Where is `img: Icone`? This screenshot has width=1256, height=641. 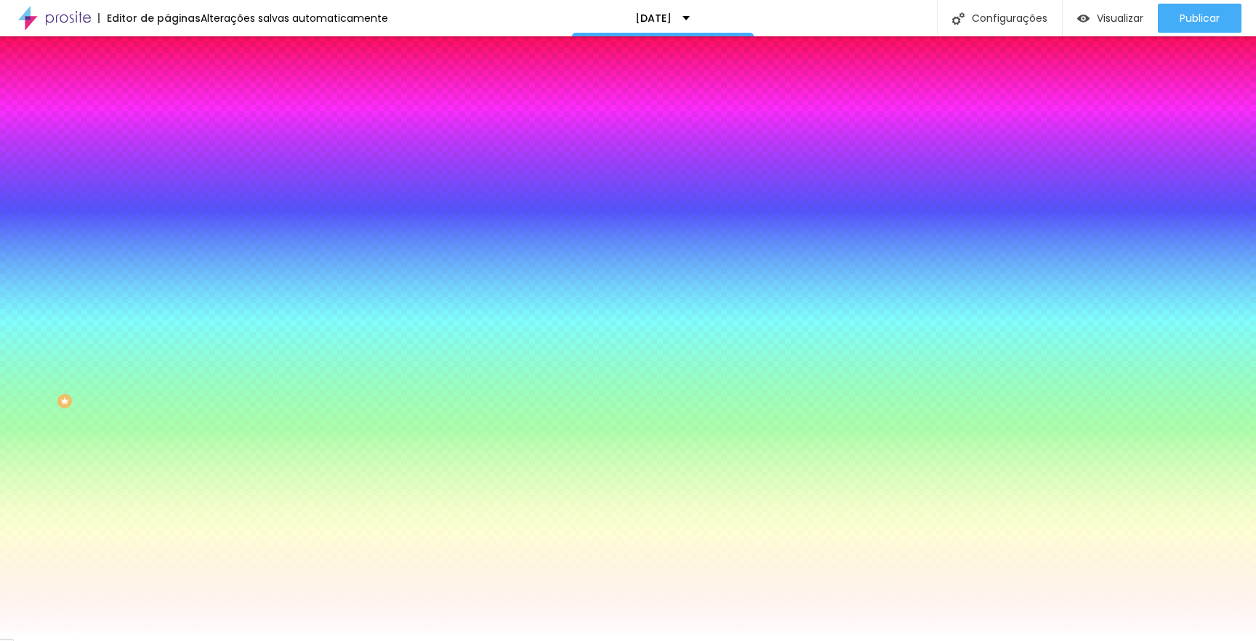
img: Icone is located at coordinates (958, 18).